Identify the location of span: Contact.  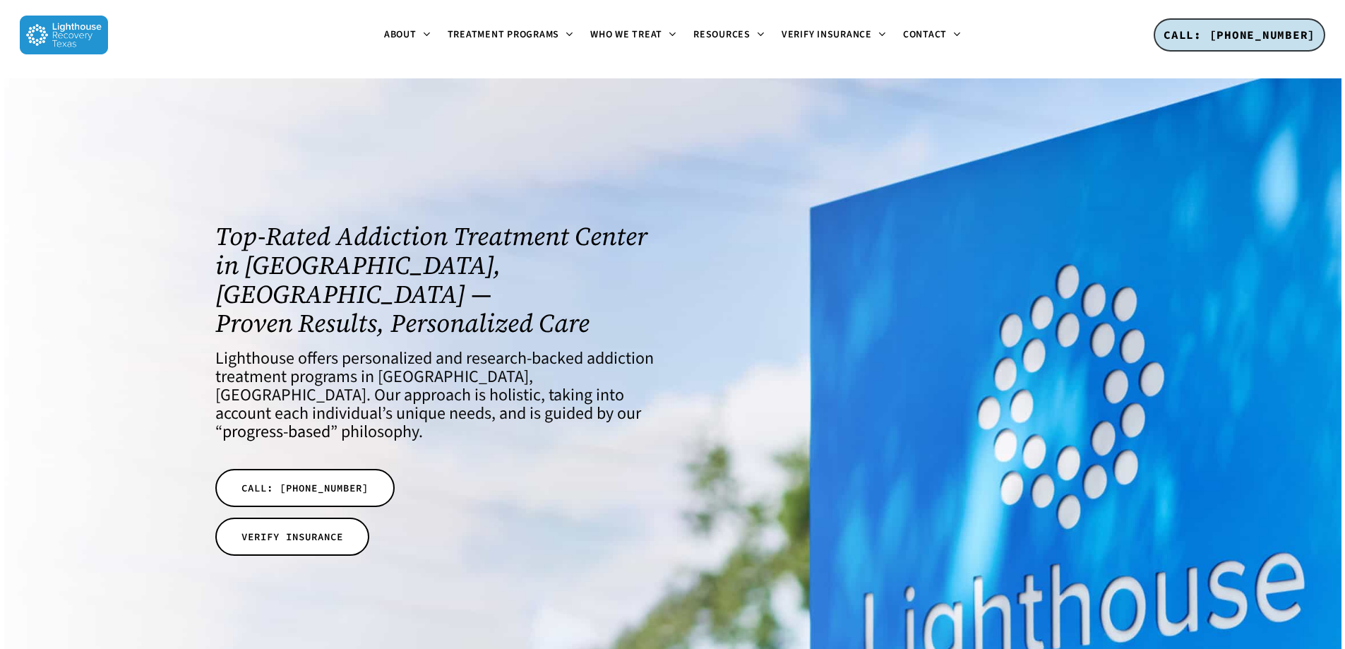
(925, 35).